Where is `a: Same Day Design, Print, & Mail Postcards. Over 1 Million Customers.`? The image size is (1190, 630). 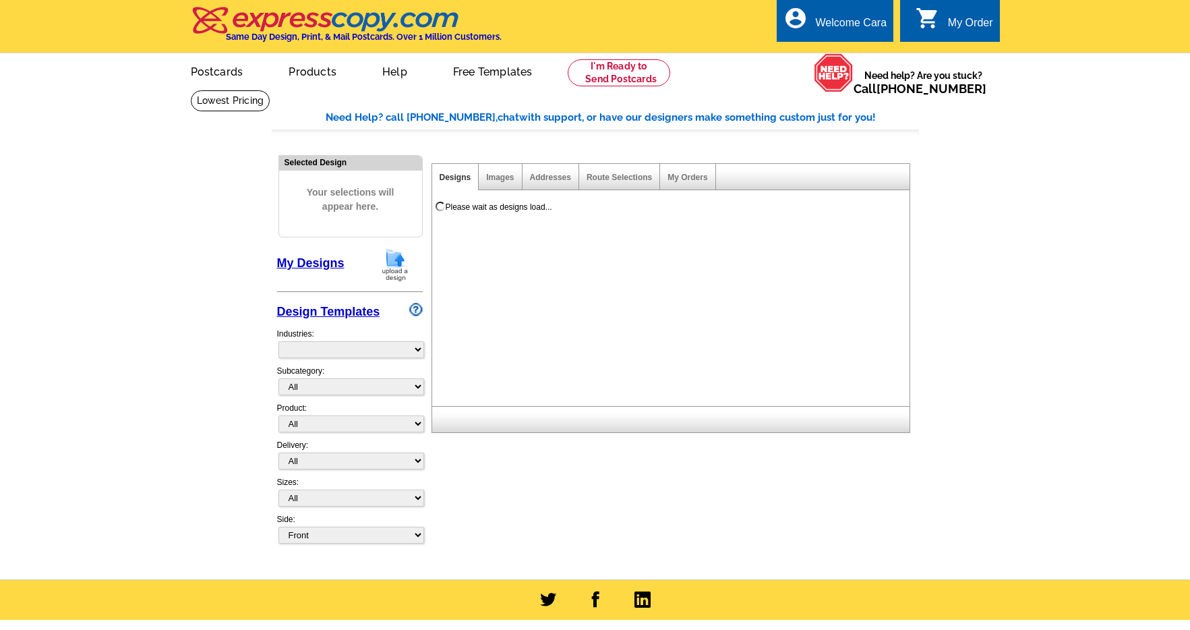 a: Same Day Design, Print, & Mail Postcards. Over 1 Million Customers. is located at coordinates (346, 29).